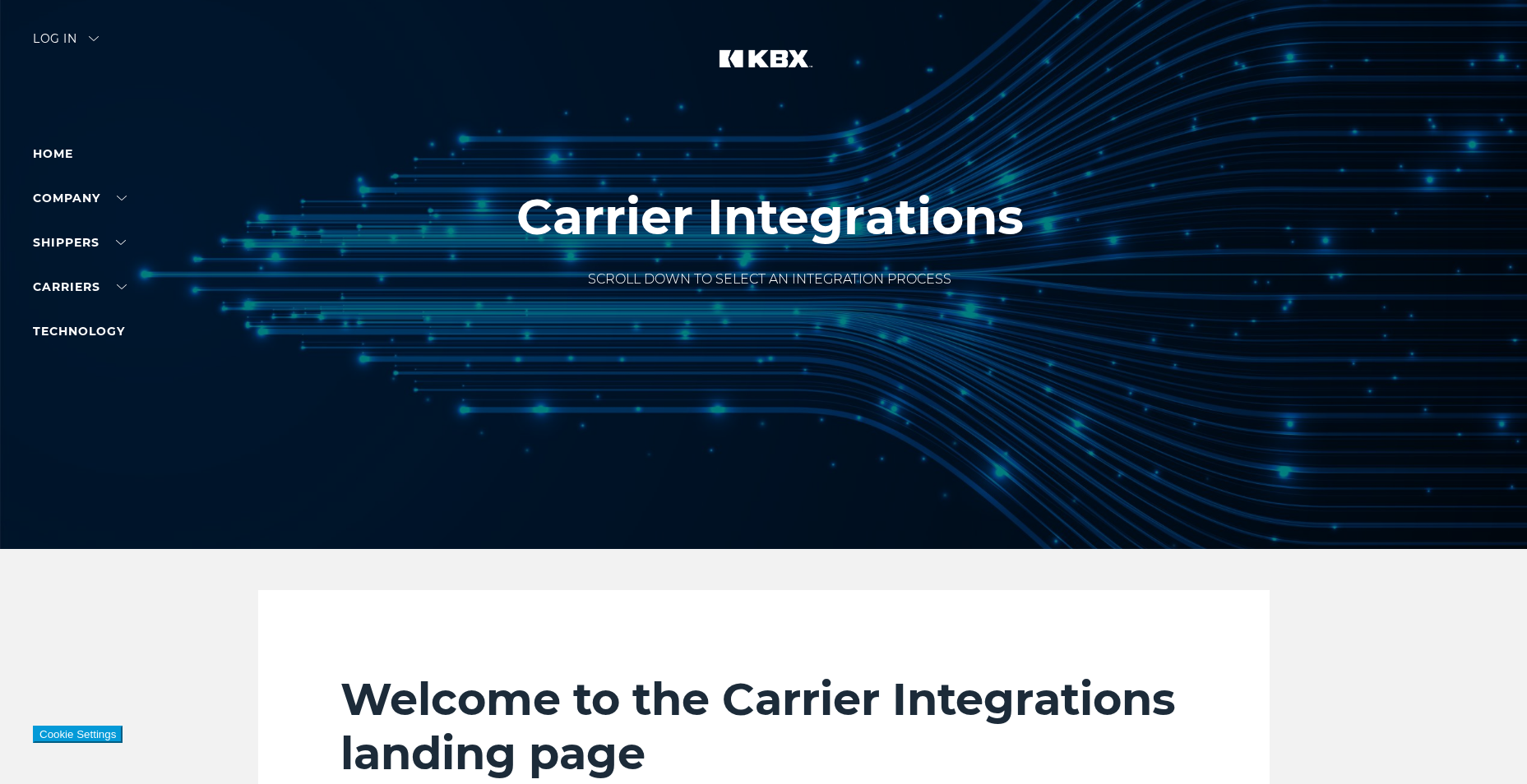 The width and height of the screenshot is (1527, 784). I want to click on a: Company, so click(80, 198).